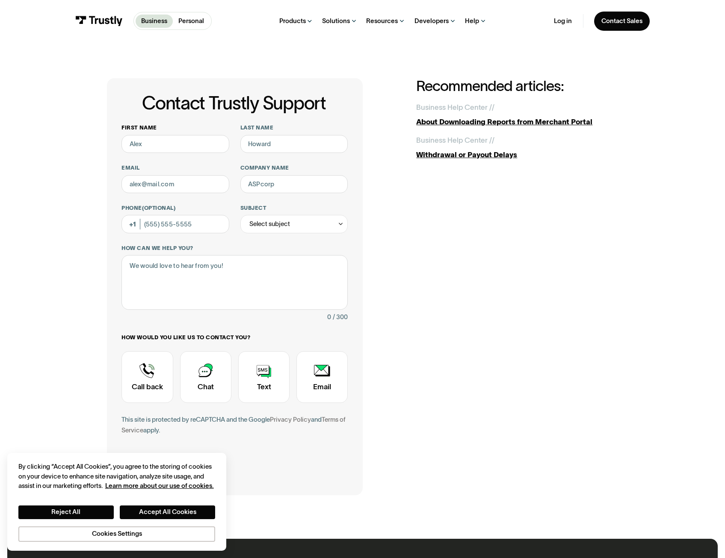  What do you see at coordinates (517, 122) in the screenshot?
I see `div: About Downloading Reports from Merchant Portal` at bounding box center [517, 122].